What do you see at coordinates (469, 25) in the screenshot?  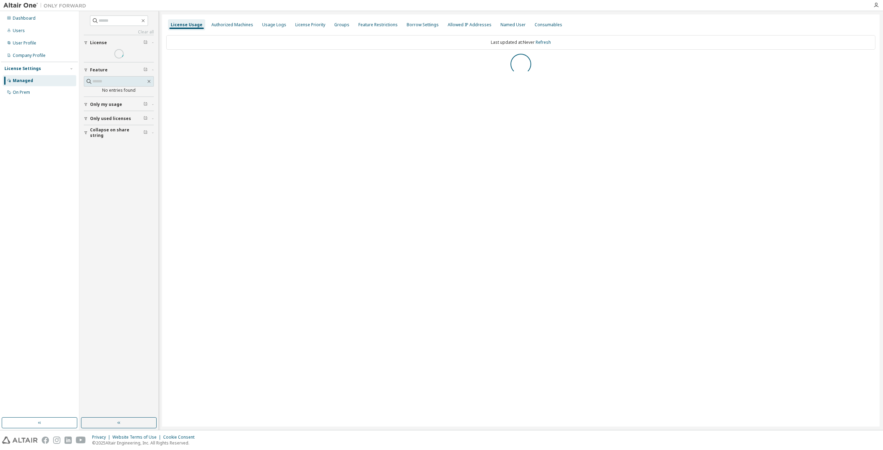 I see `div: Allowed IP Addresses` at bounding box center [469, 25].